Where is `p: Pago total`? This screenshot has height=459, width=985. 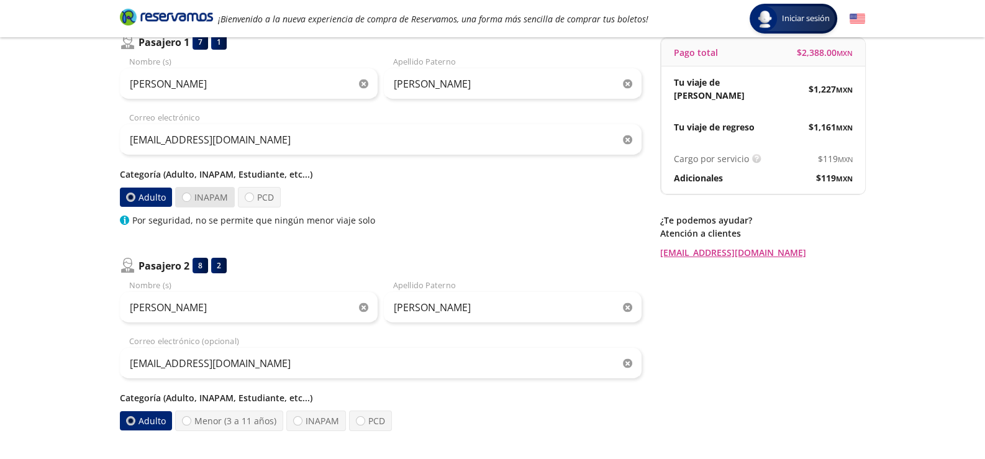
p: Pago total is located at coordinates (695, 52).